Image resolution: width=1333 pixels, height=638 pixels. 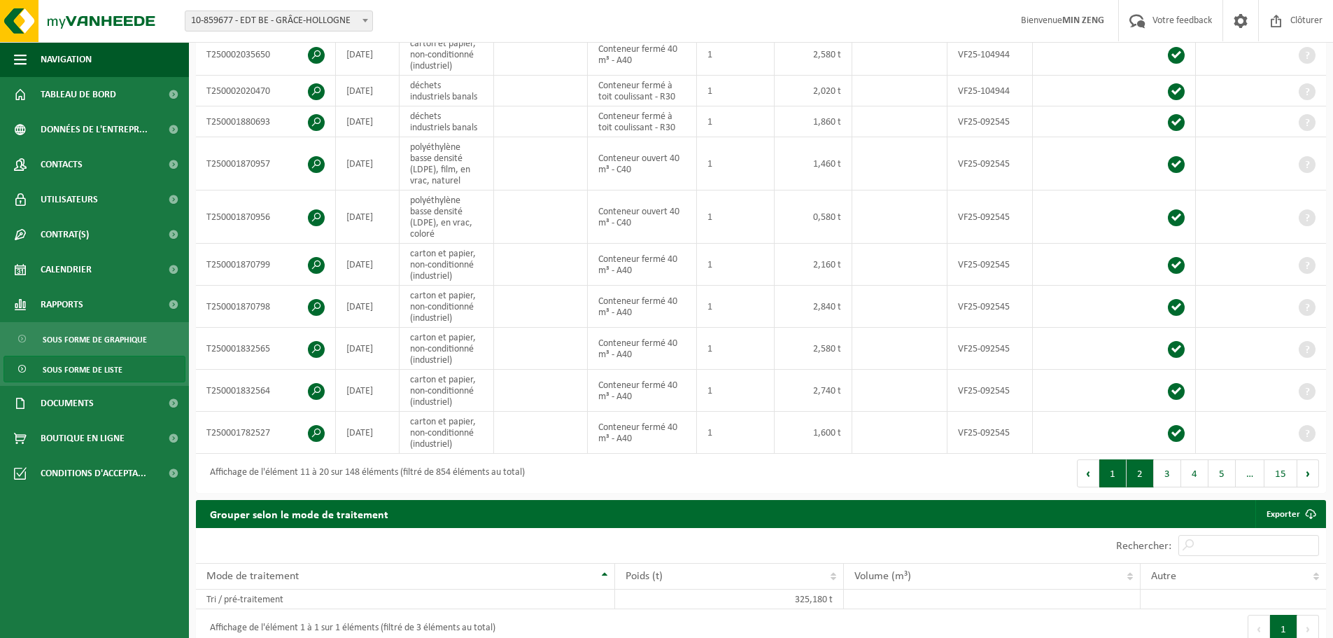 What do you see at coordinates (813, 391) in the screenshot?
I see `td: 2,740 t` at bounding box center [813, 391].